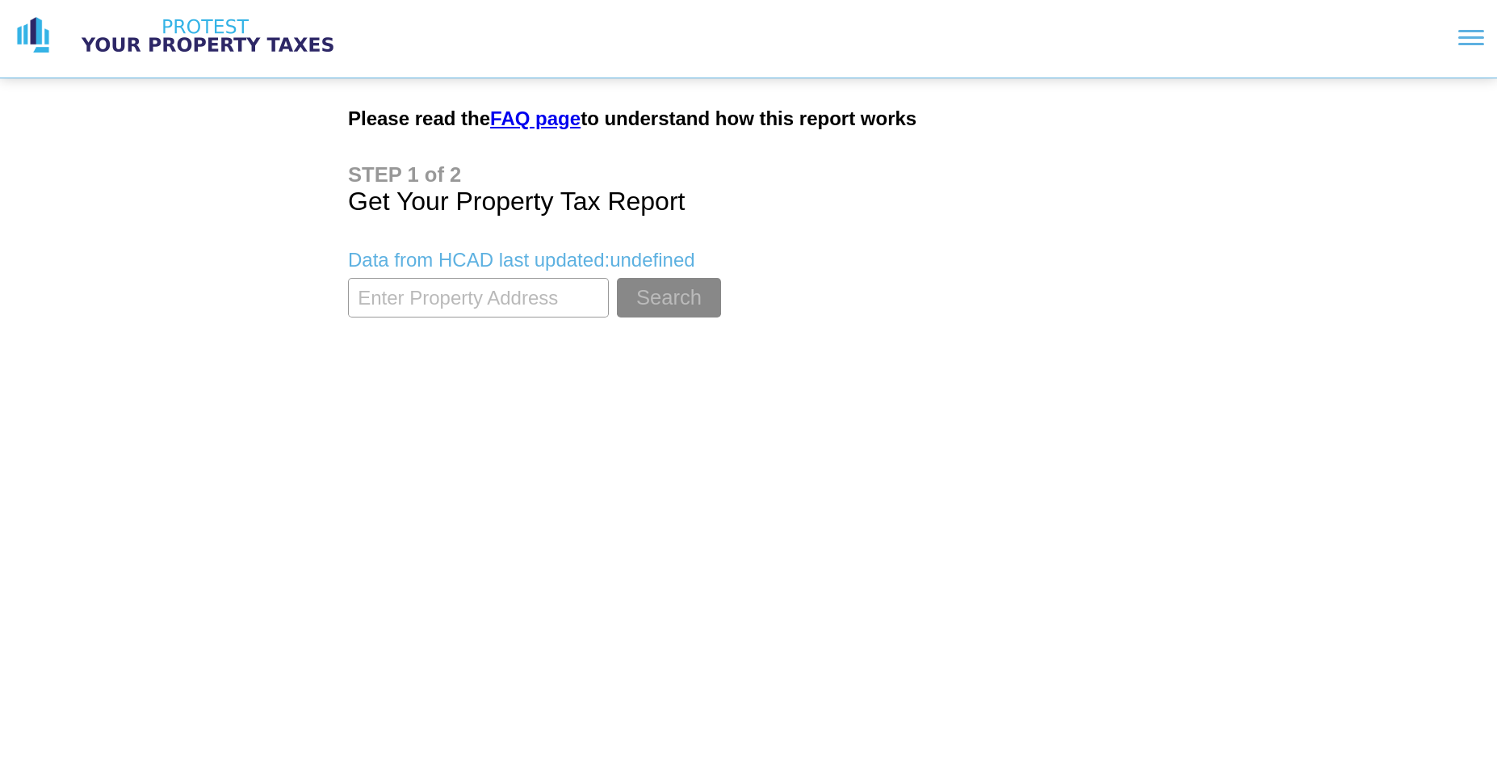 Image resolution: width=1497 pixels, height=778 pixels. I want to click on h2: Please read the to understand how this report works, so click(748, 119).